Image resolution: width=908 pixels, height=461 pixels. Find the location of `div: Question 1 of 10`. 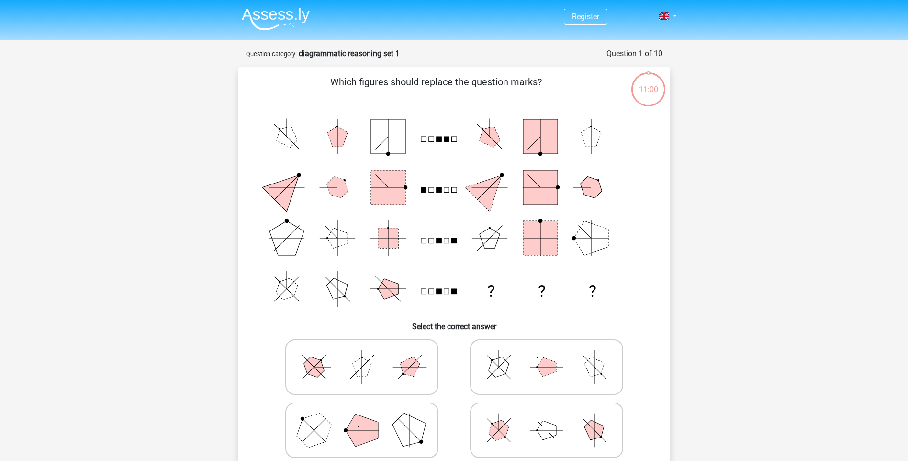

div: Question 1 of 10 is located at coordinates (634, 54).